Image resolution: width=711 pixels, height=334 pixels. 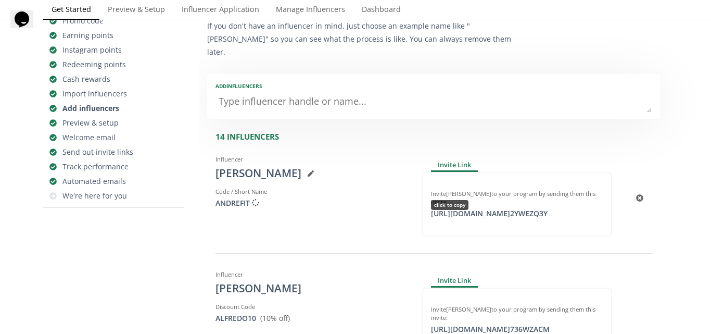 What do you see at coordinates (95, 94) in the screenshot?
I see `div: Import influencers` at bounding box center [95, 94].